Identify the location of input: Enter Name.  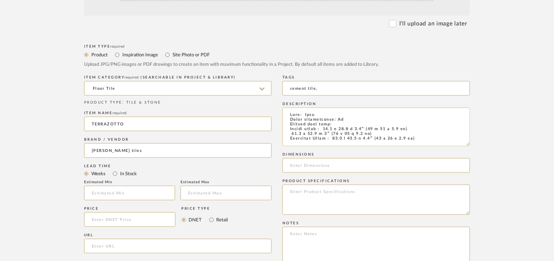
(178, 124).